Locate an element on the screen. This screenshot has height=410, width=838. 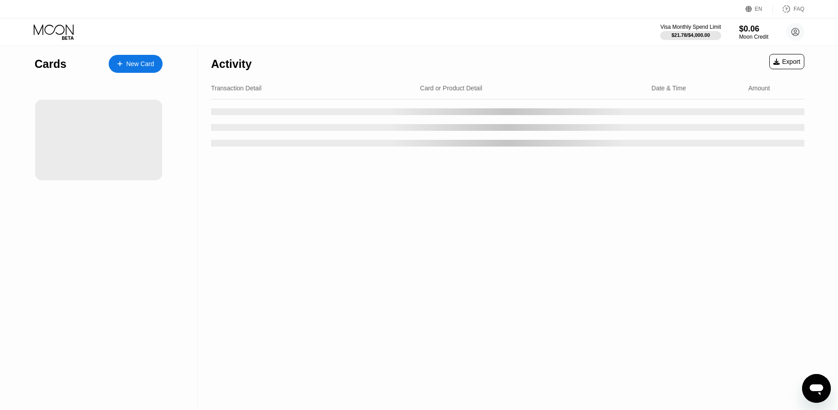
div: $0.06Moon Credit is located at coordinates (753, 32).